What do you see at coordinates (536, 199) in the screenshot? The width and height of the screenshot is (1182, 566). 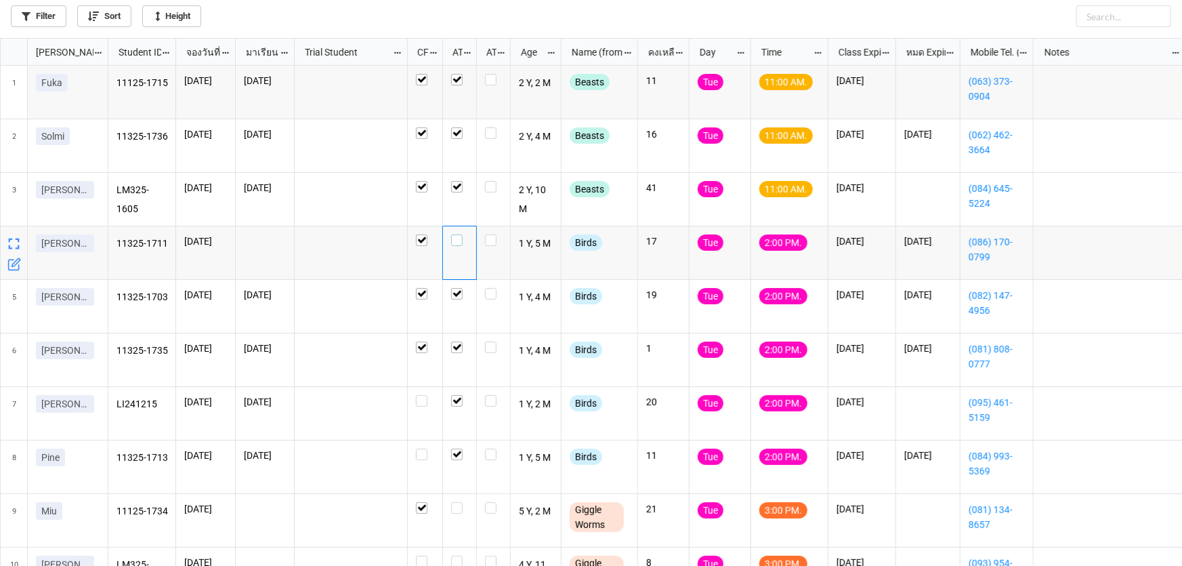 I see `p: 2 Y, 10 M` at bounding box center [536, 199].